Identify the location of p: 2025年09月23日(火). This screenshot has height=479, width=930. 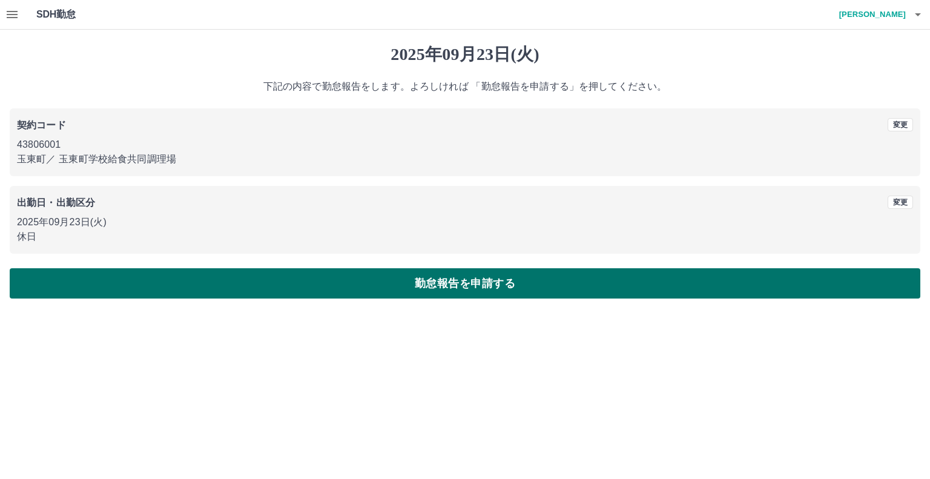
(465, 222).